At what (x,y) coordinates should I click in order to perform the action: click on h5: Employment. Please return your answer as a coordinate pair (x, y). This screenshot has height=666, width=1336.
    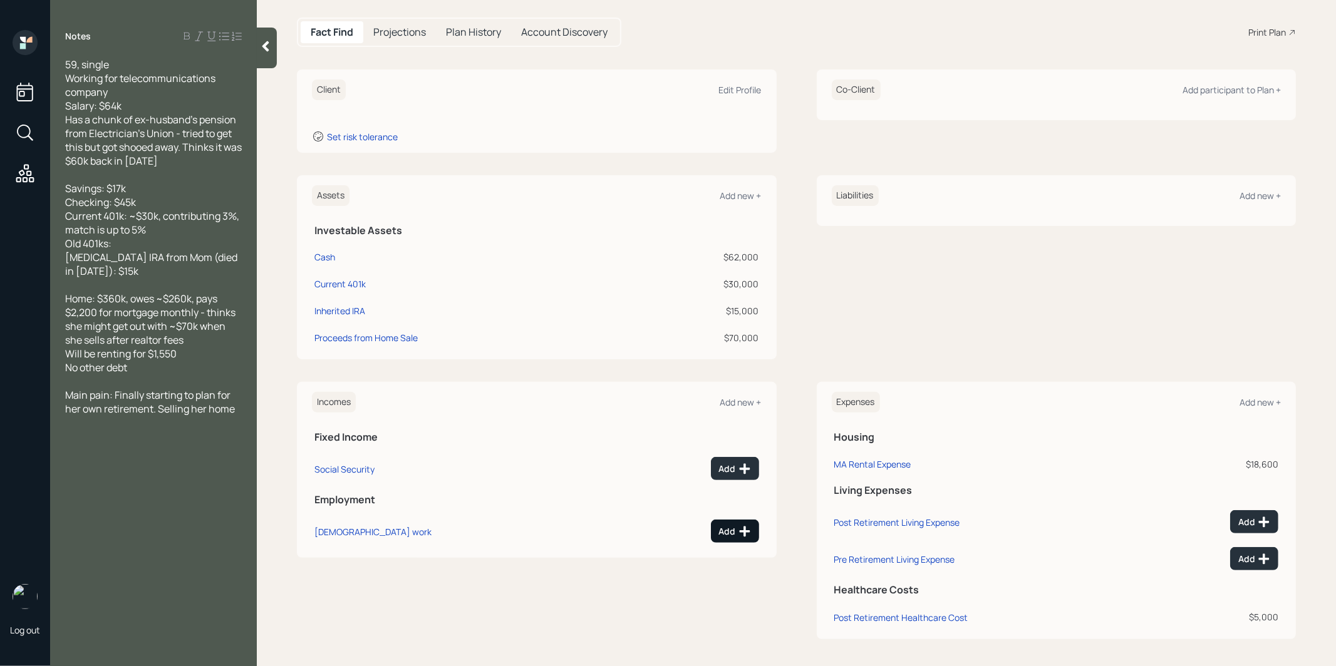
    Looking at the image, I should click on (537, 500).